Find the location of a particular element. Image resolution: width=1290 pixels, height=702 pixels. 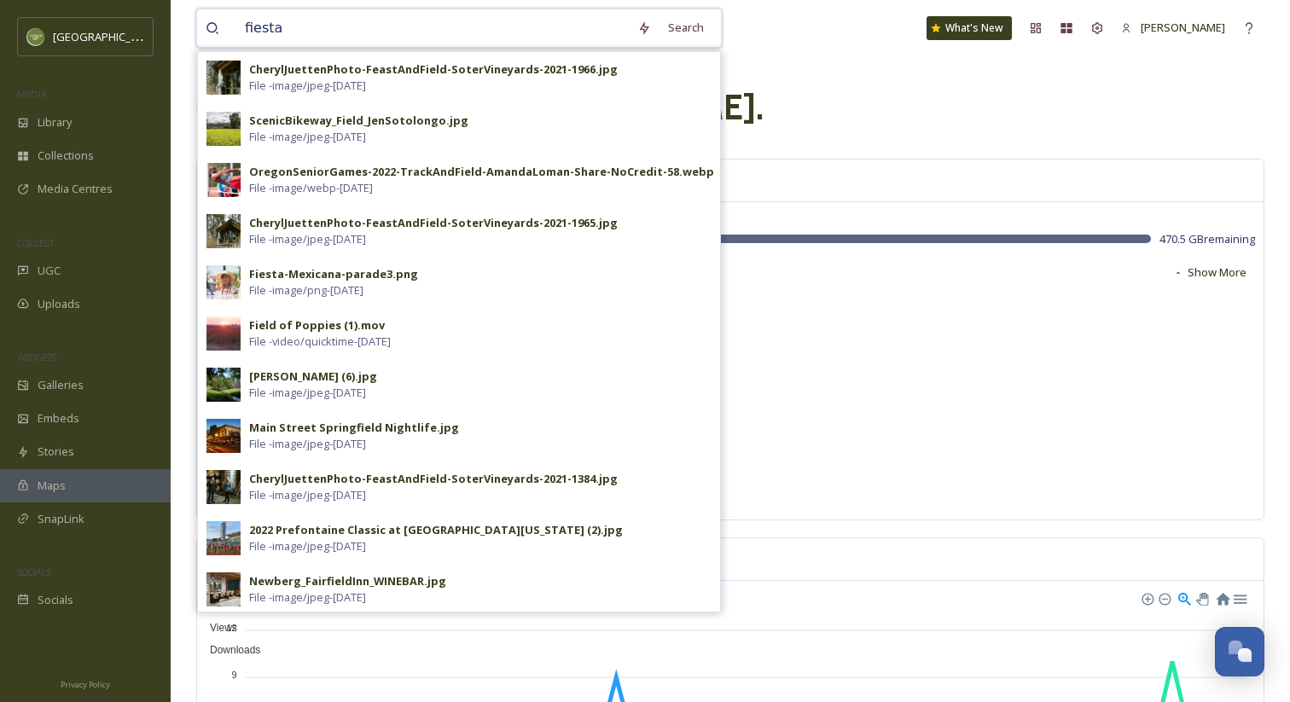

span: Maps is located at coordinates (51, 486).